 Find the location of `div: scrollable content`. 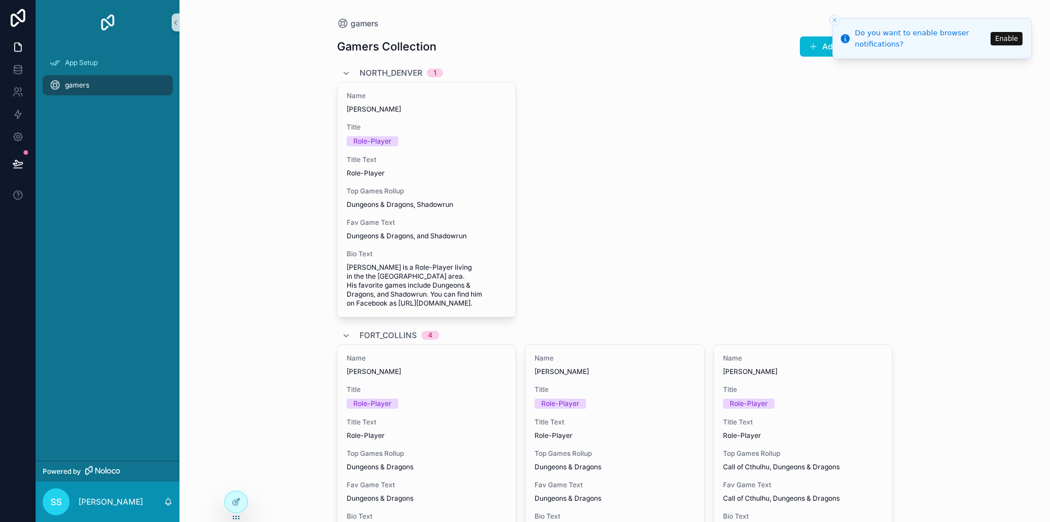

div: scrollable content is located at coordinates (108, 77).